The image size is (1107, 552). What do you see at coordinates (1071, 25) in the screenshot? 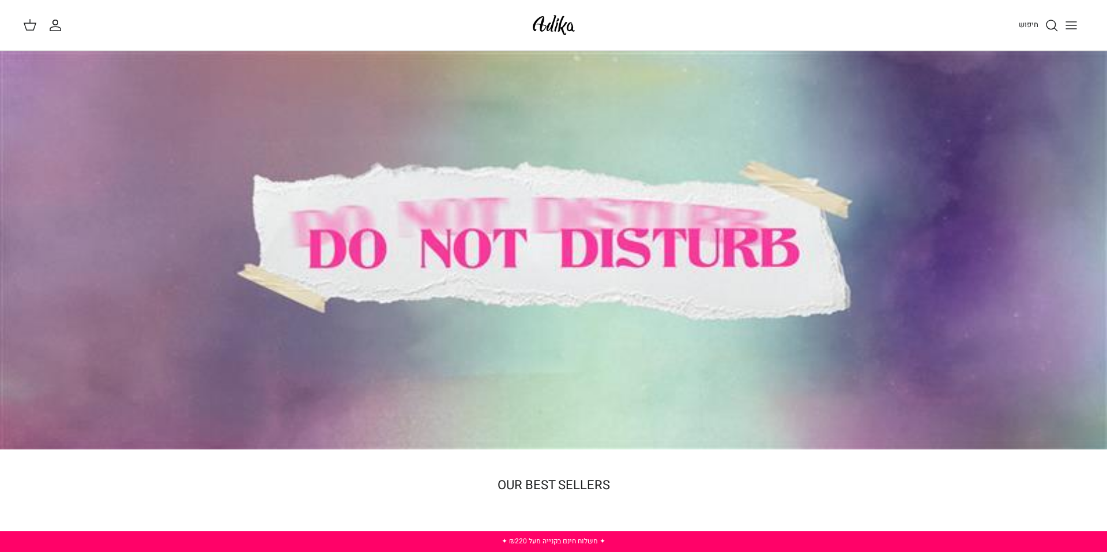
I see `button: Toggle menu` at bounding box center [1071, 25].